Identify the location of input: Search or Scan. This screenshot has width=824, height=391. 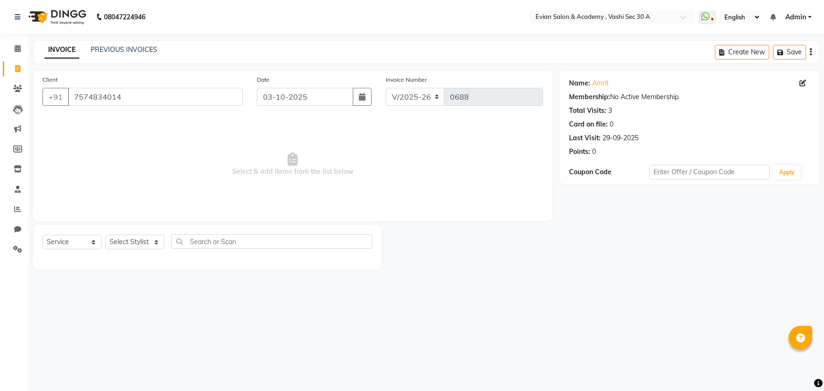
(272, 241).